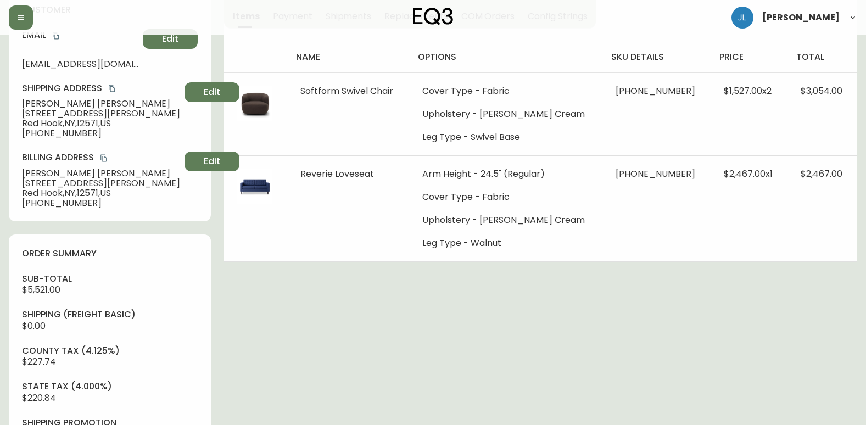 The height and width of the screenshot is (425, 866). Describe the element at coordinates (110, 351) in the screenshot. I see `h4: county tax (4.125%)` at that location.